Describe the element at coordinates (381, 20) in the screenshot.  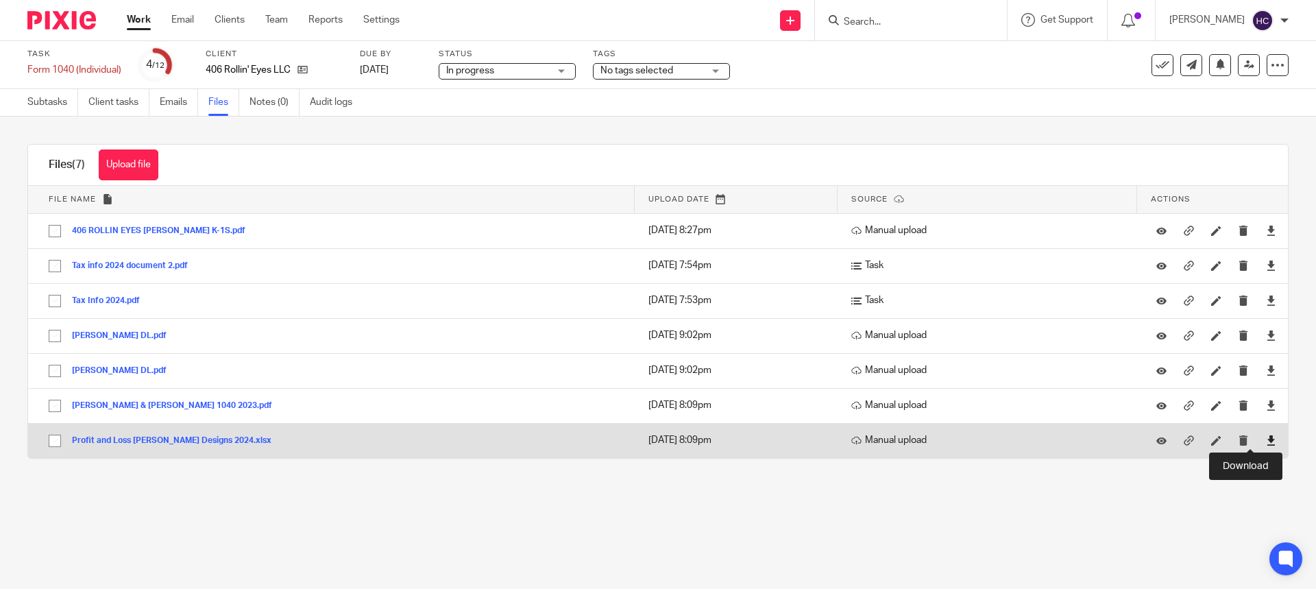
I see `a: Settings` at that location.